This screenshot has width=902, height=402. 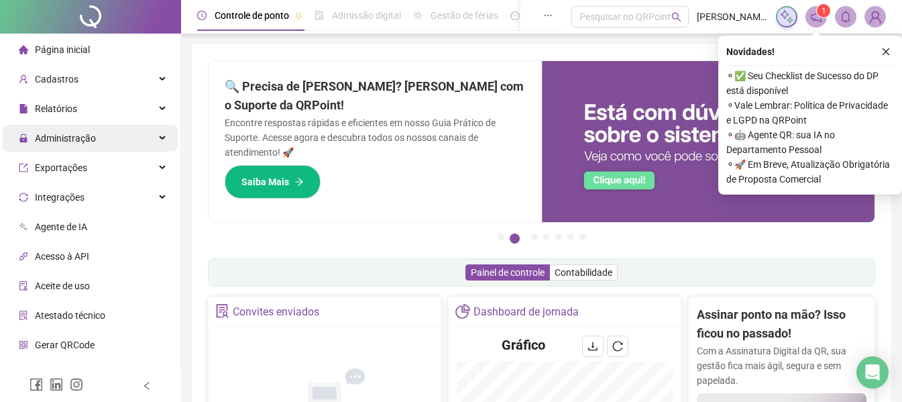 What do you see at coordinates (298, 16) in the screenshot?
I see `span: pushpin` at bounding box center [298, 16].